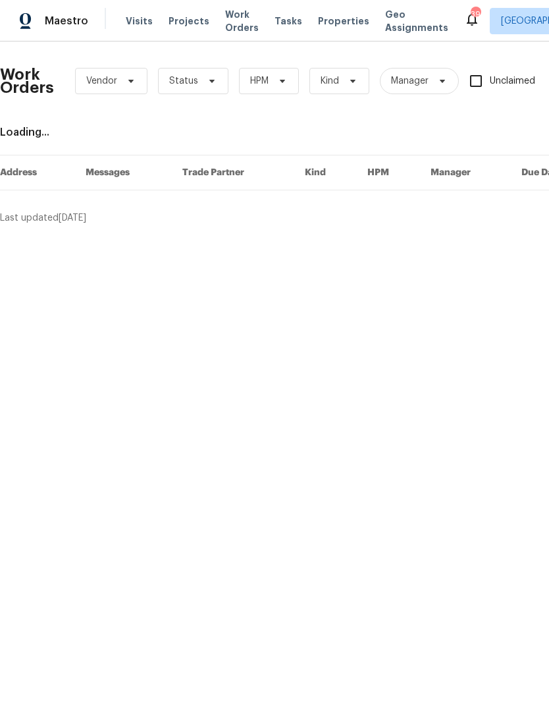 Image resolution: width=549 pixels, height=716 pixels. Describe the element at coordinates (123, 173) in the screenshot. I see `th: Messages` at that location.